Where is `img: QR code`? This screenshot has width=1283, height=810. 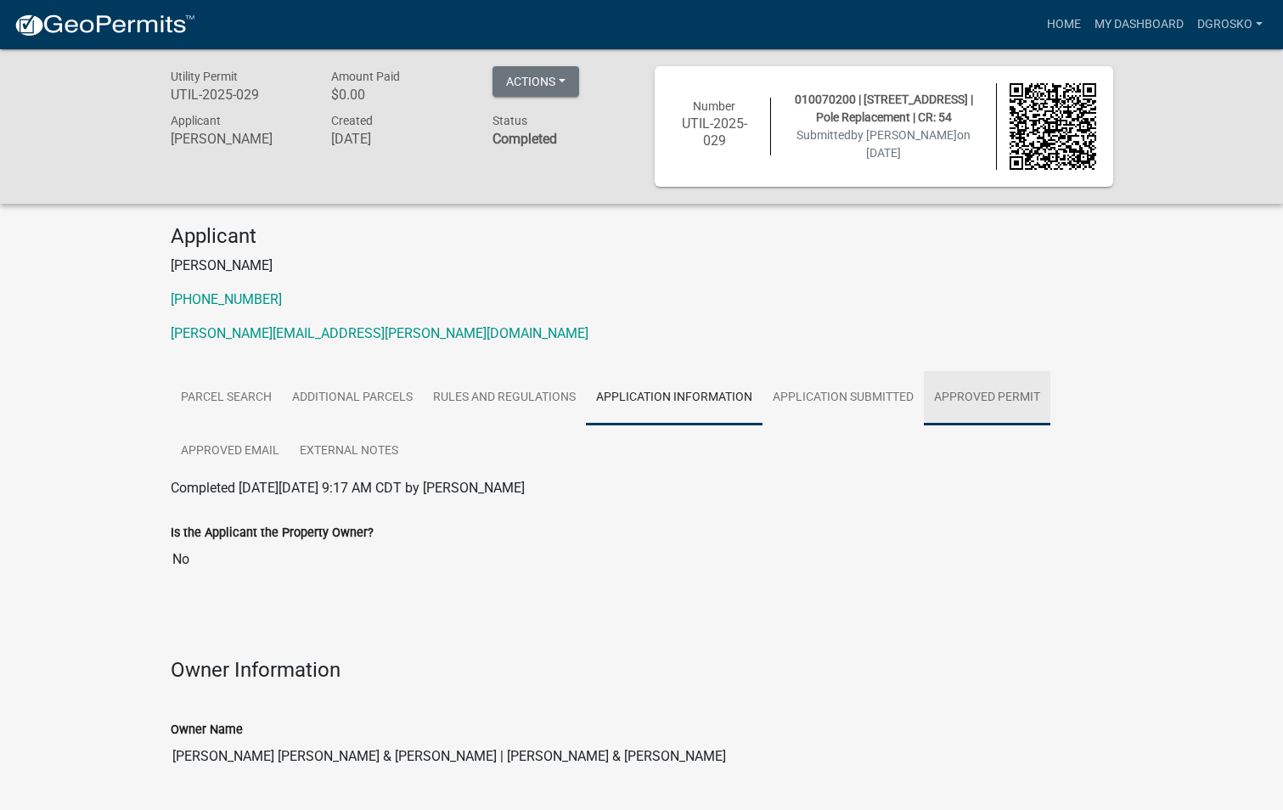 img: QR code is located at coordinates (1053, 127).